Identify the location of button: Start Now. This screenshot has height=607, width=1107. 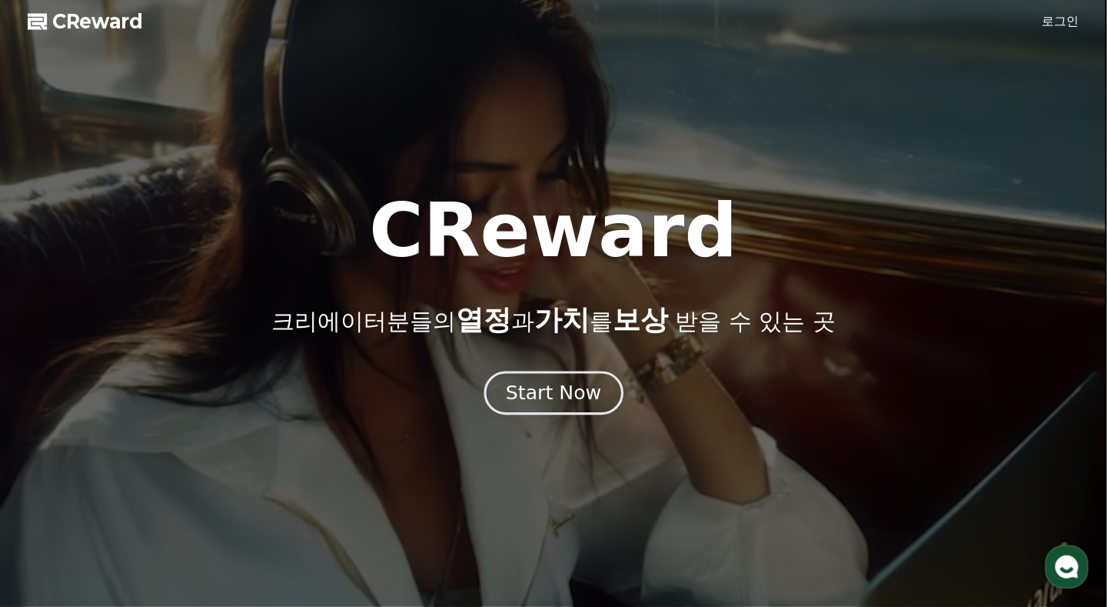
(553, 392).